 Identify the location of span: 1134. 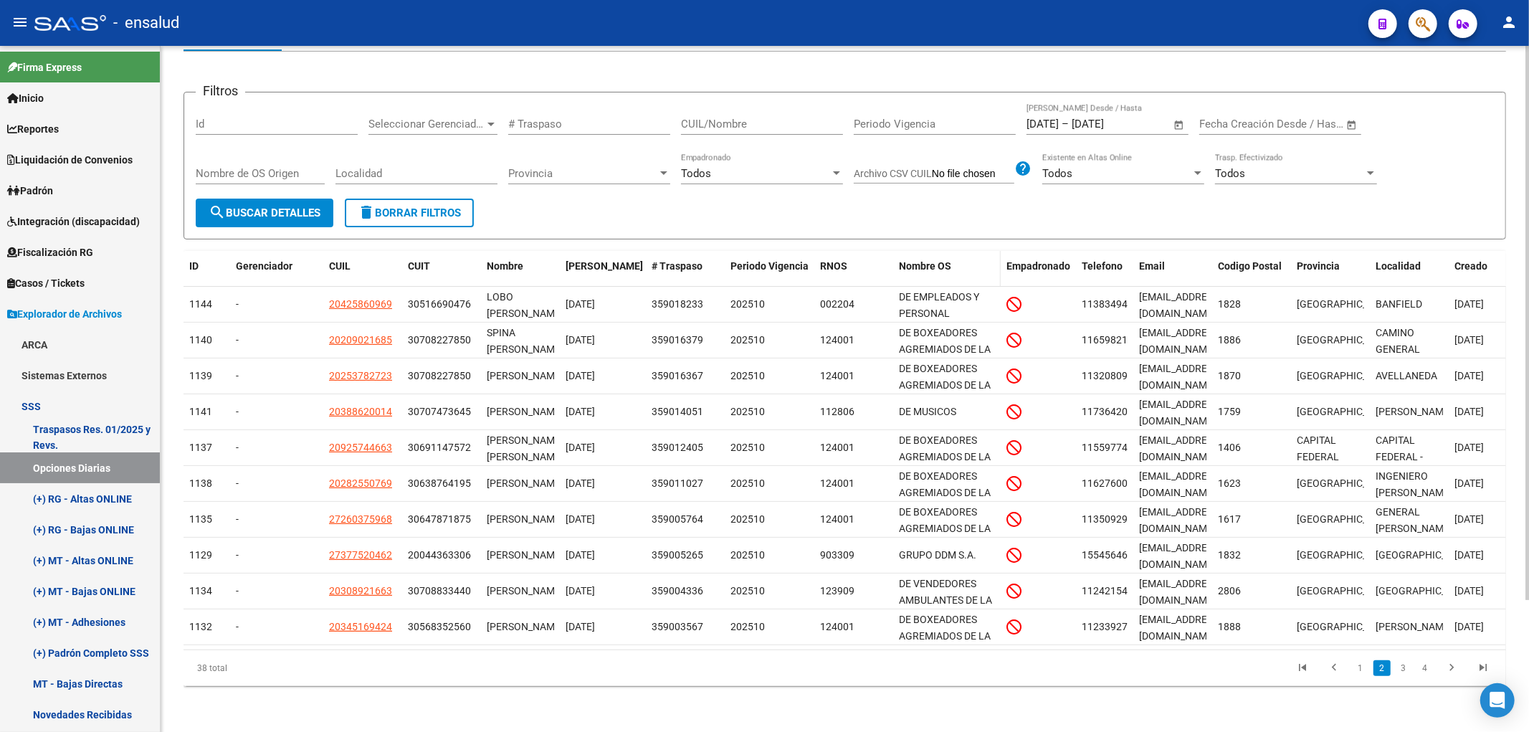
(201, 591).